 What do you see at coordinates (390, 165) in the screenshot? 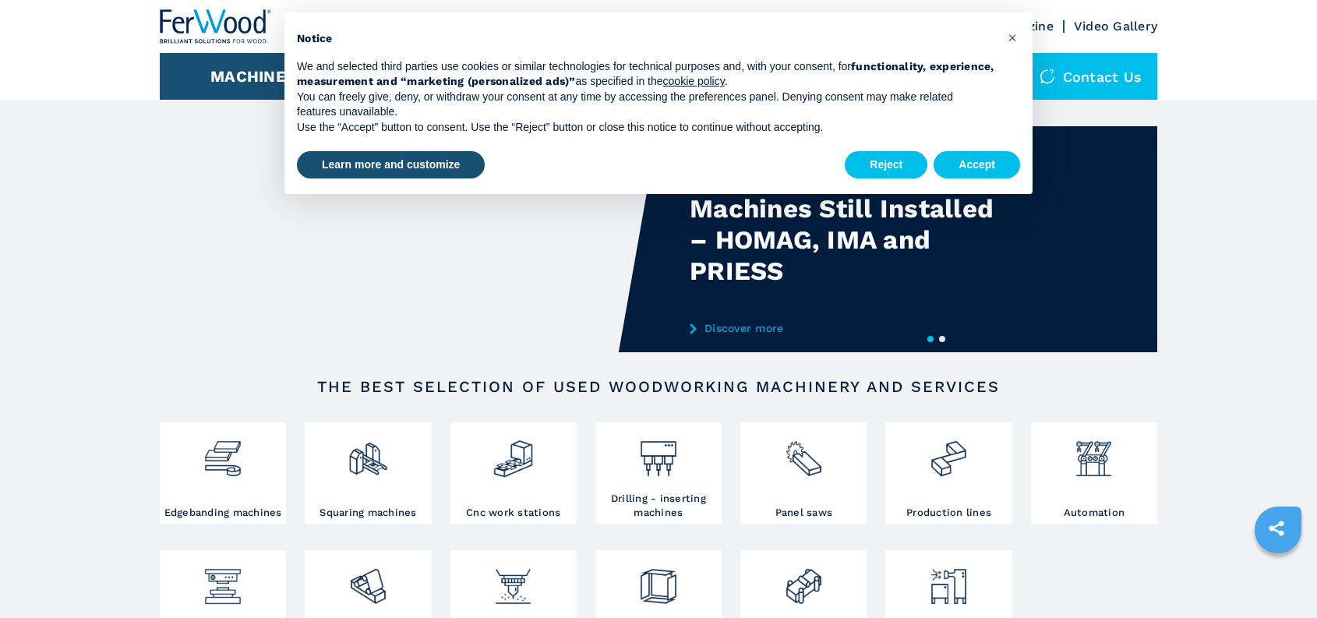
I see `button: Learn more and customize` at bounding box center [390, 165].